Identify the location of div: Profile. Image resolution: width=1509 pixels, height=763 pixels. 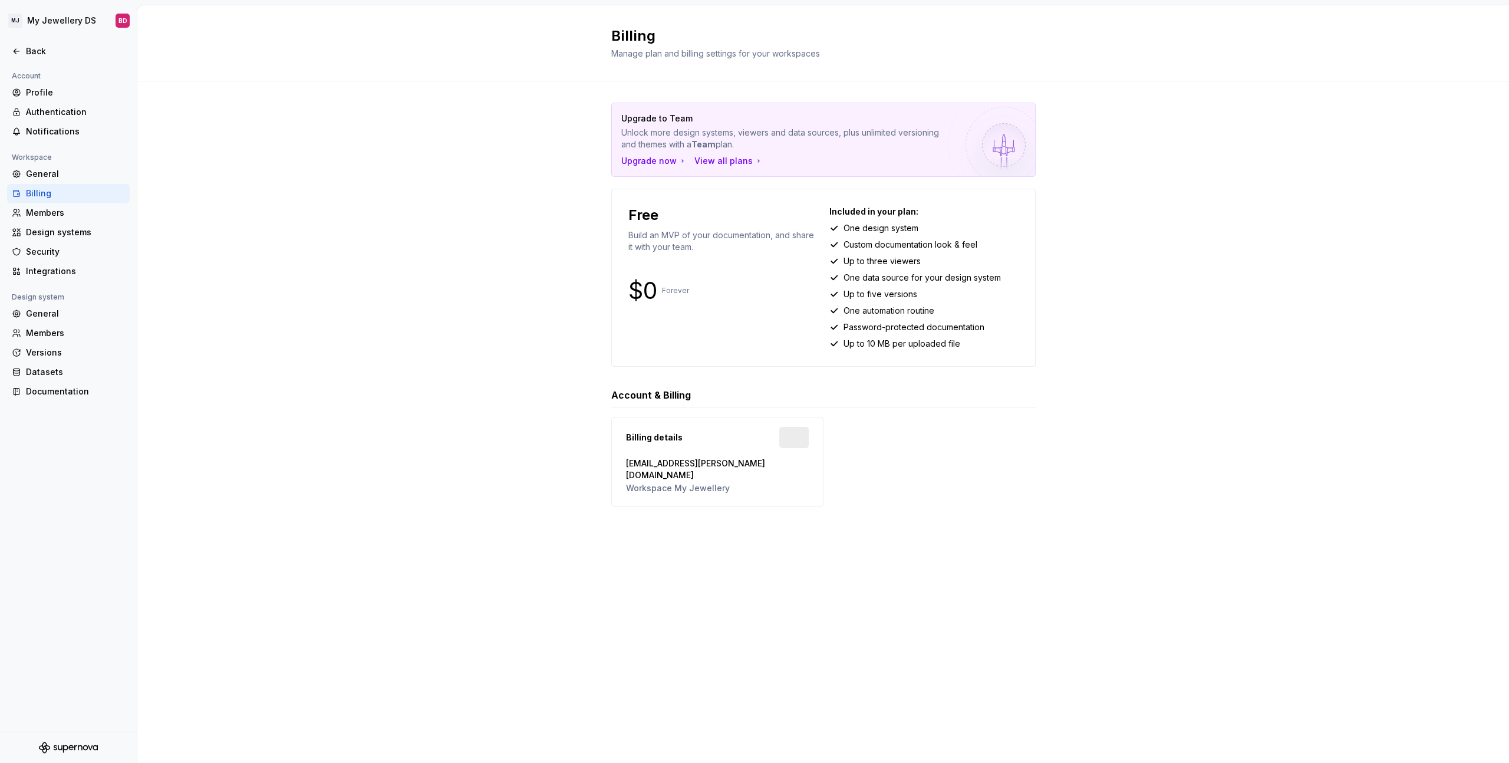
(75, 93).